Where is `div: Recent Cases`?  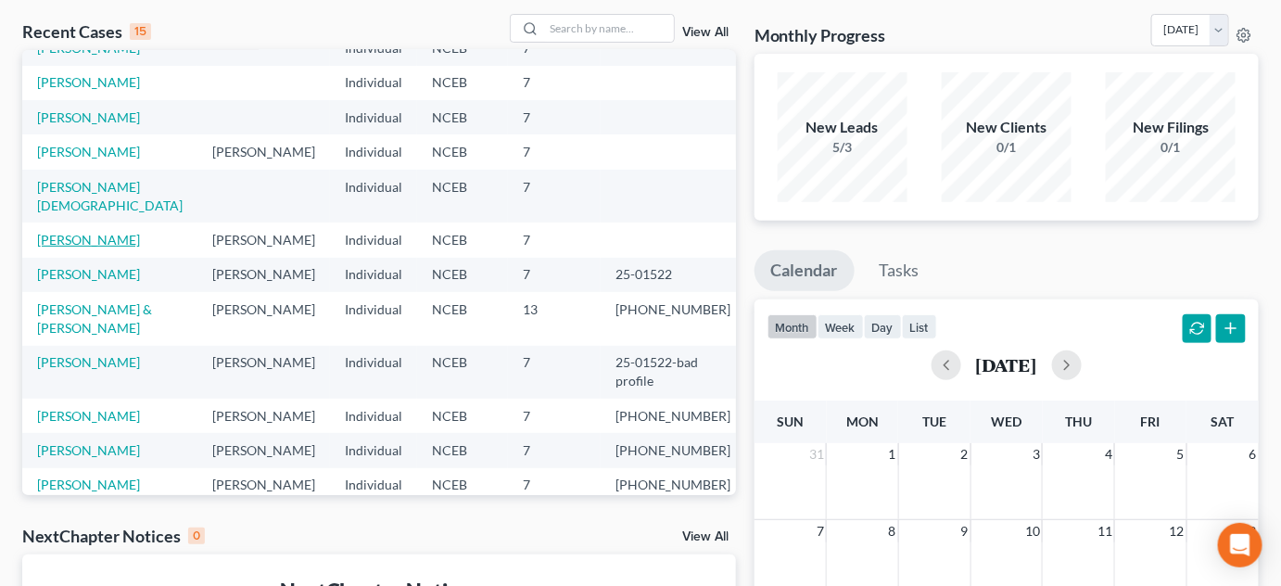 div: Recent Cases is located at coordinates (86, 32).